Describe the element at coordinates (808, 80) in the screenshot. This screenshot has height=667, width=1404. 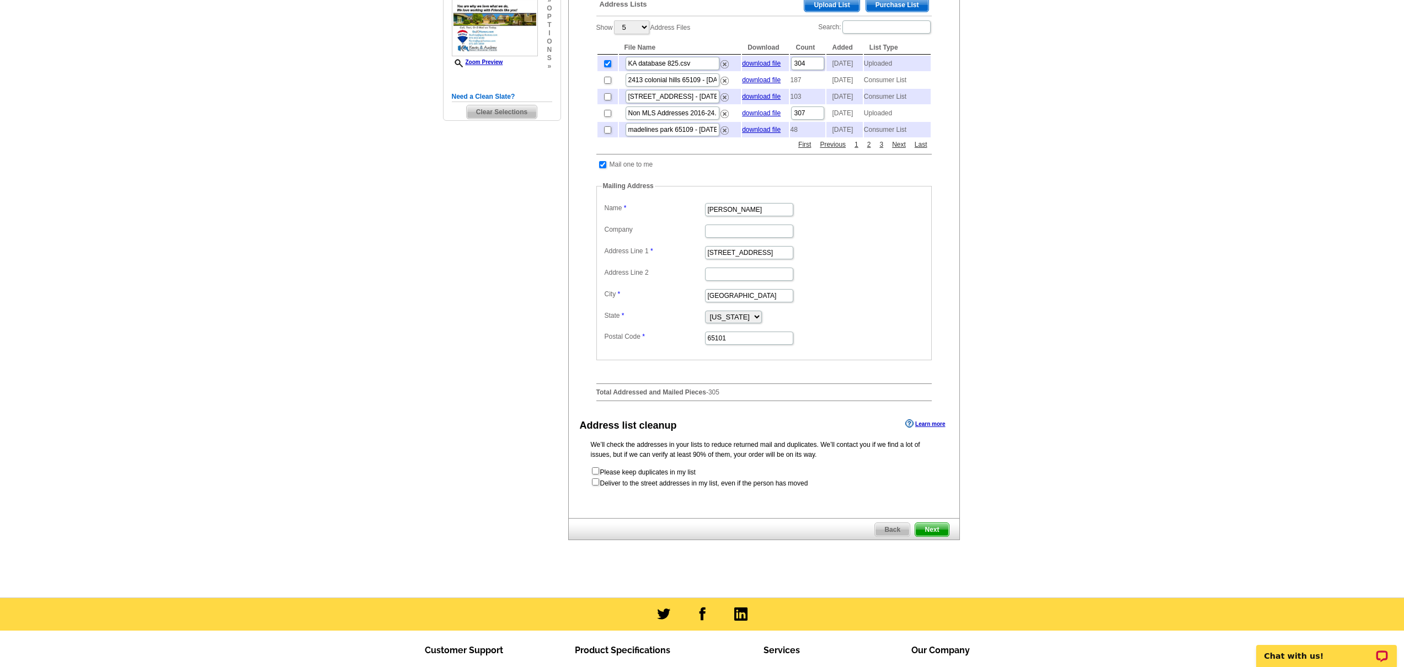
I see `td: 187` at that location.